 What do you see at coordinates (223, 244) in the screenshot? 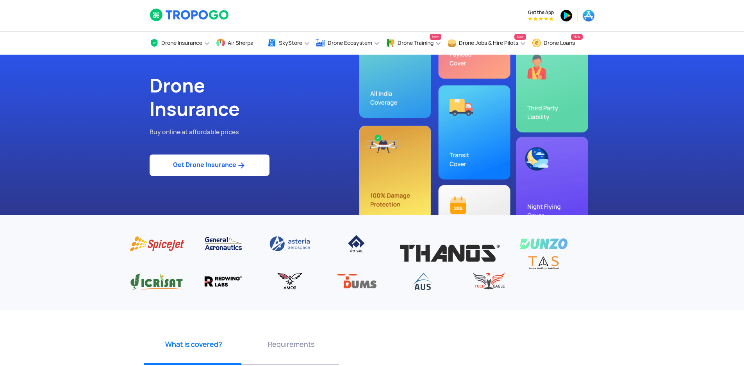
I see `img: General Aeronautics` at bounding box center [223, 244].